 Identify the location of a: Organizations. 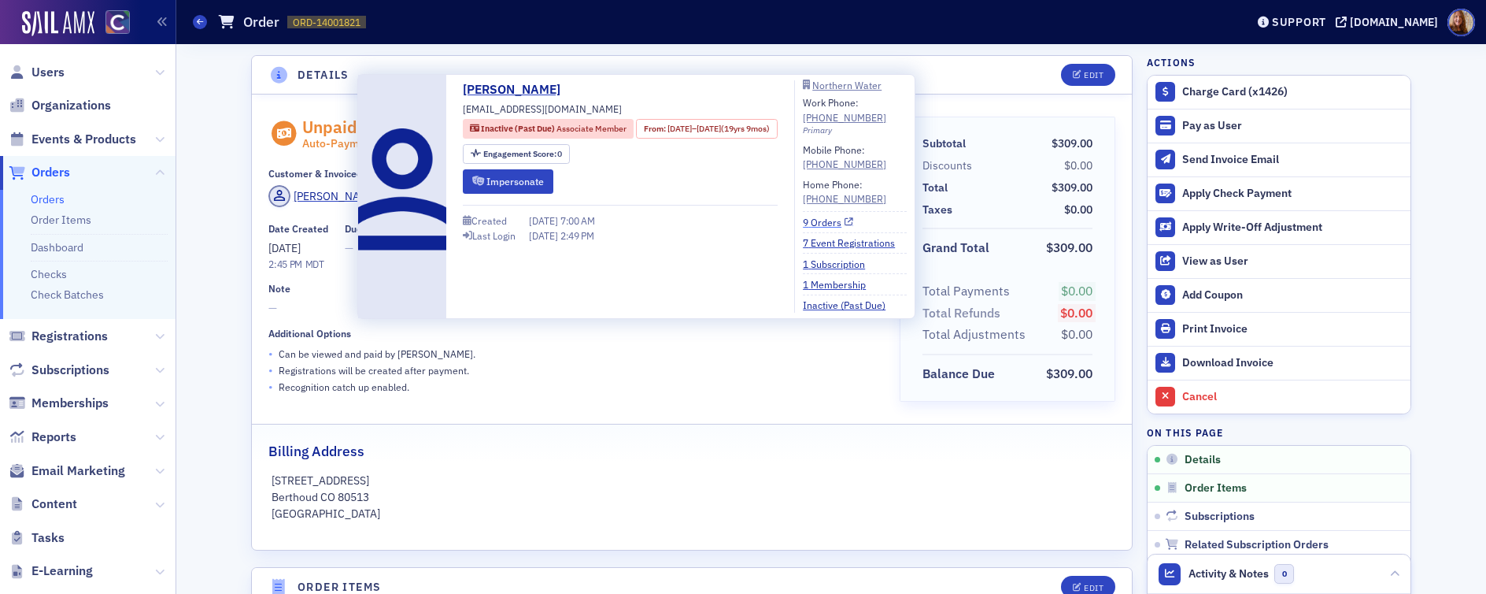
(60, 105).